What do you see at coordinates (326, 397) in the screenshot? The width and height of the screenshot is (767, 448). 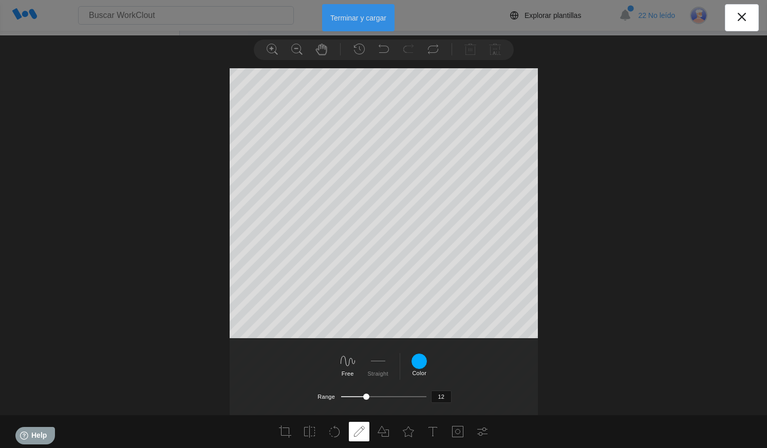 I see `label: Range` at bounding box center [326, 397].